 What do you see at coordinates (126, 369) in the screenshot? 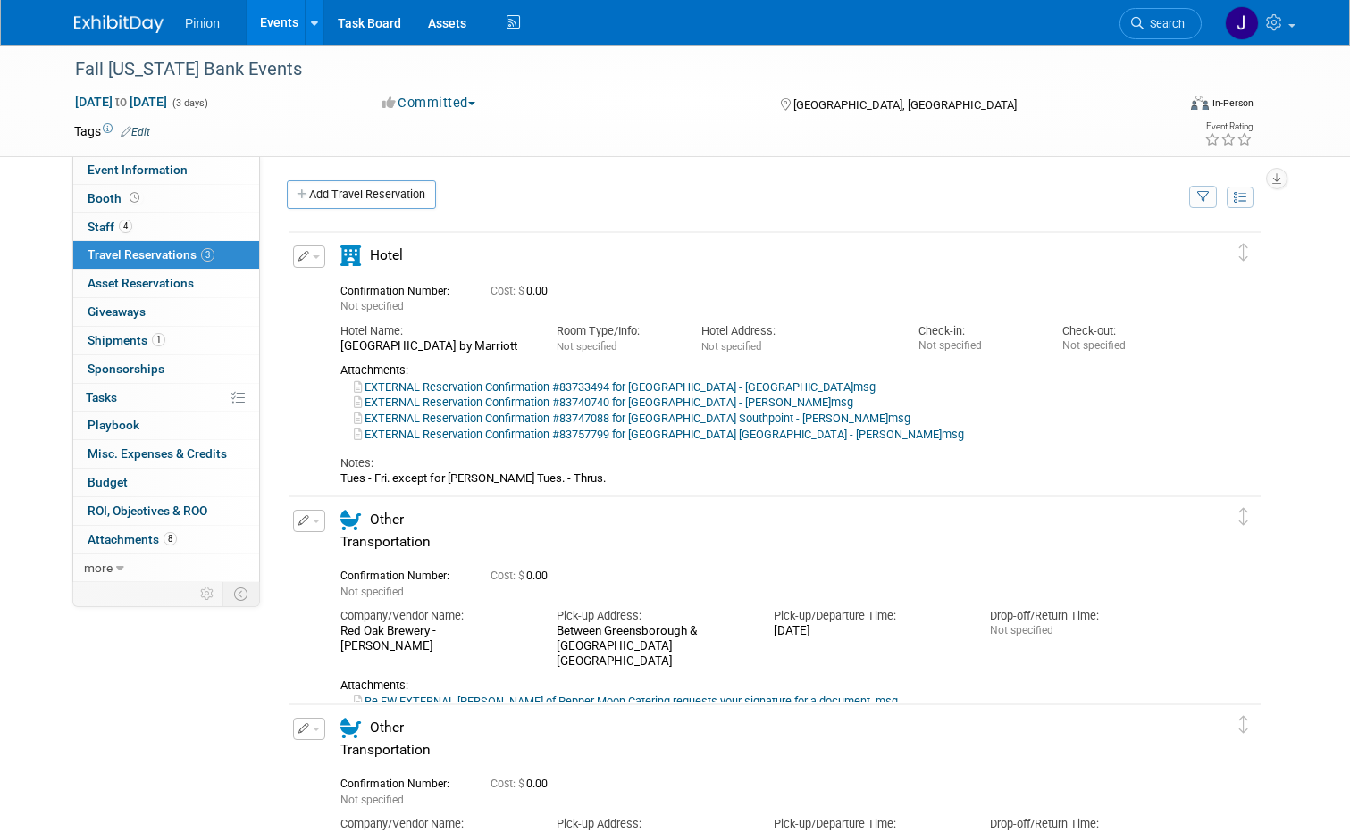
I see `span: Sponsorships` at bounding box center [126, 369].